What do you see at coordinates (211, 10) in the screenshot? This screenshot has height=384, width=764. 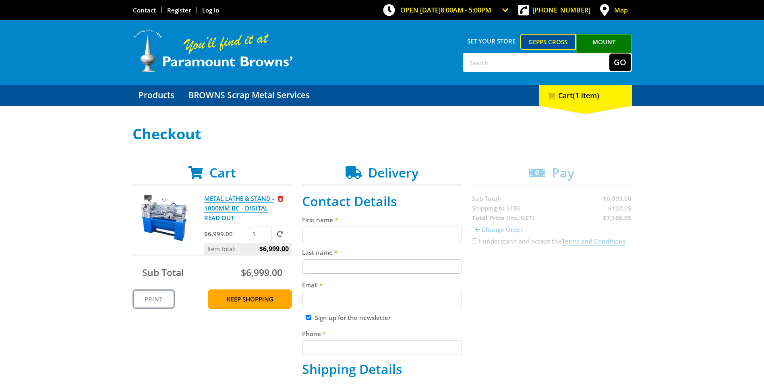 I see `a: Log in` at bounding box center [211, 10].